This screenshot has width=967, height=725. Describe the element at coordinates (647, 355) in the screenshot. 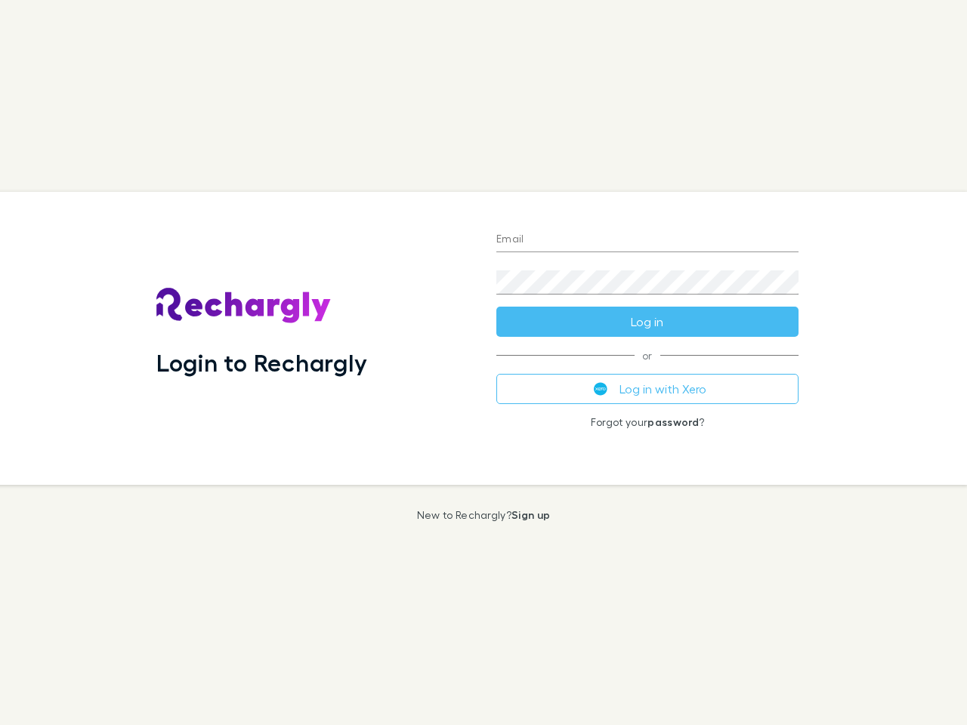

I see `span: or` at that location.